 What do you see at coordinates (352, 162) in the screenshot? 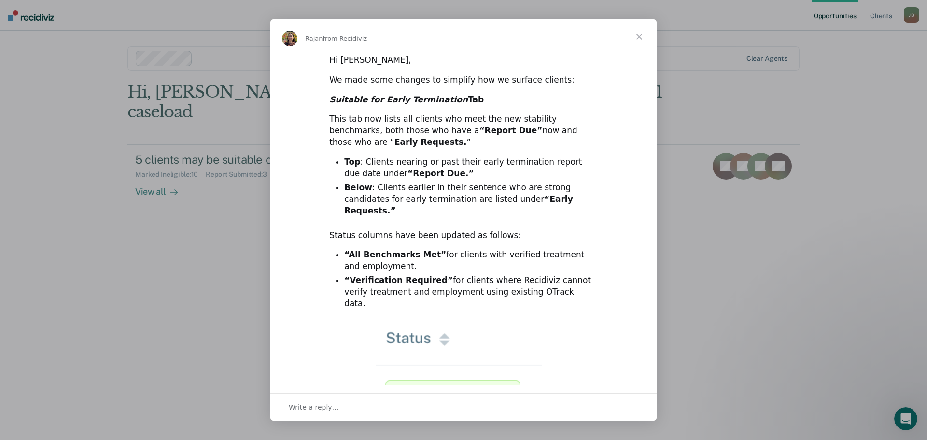
I see `b: Top` at bounding box center [352, 162].